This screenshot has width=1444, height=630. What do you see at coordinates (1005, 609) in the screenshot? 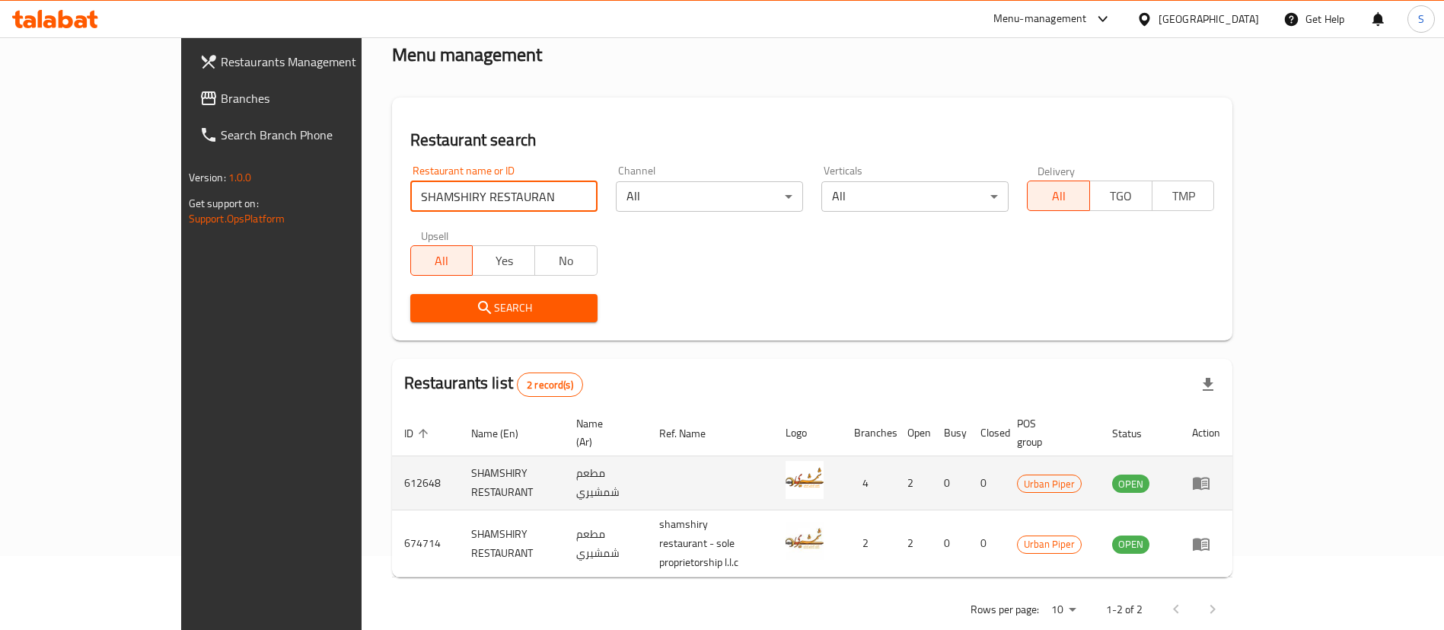
I see `p: Rows per page:` at bounding box center [1005, 609].